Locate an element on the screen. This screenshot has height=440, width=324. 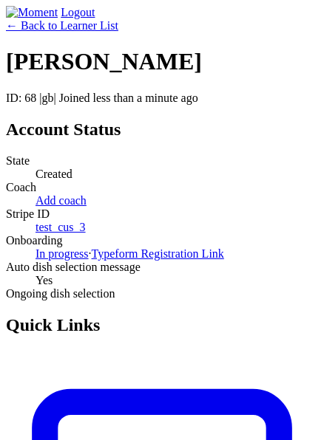
span: Yes is located at coordinates (44, 280).